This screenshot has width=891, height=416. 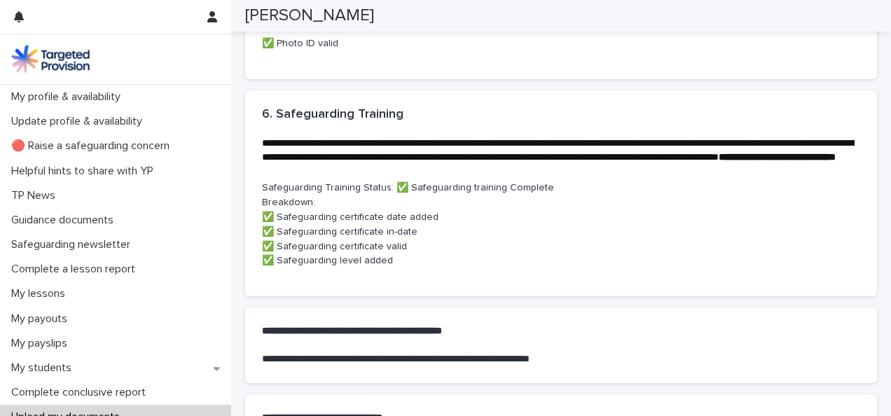 What do you see at coordinates (93, 146) in the screenshot?
I see `p: 🔴 Raise a safeguarding concern` at bounding box center [93, 146].